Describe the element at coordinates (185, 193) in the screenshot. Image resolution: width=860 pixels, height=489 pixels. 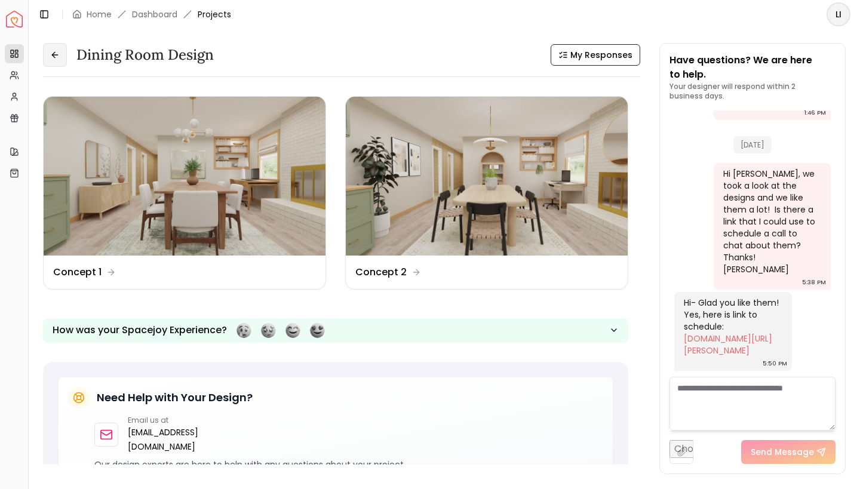
I see `a: Concept 1Concept 1` at that location.